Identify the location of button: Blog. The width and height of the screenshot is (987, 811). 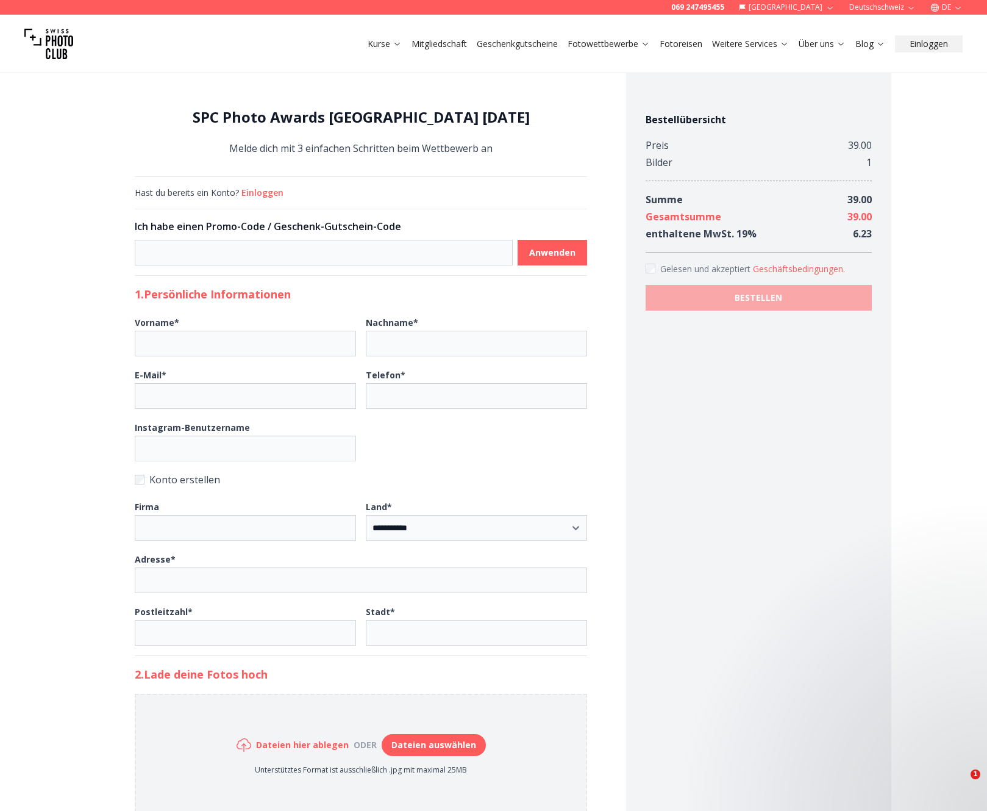
(870, 44).